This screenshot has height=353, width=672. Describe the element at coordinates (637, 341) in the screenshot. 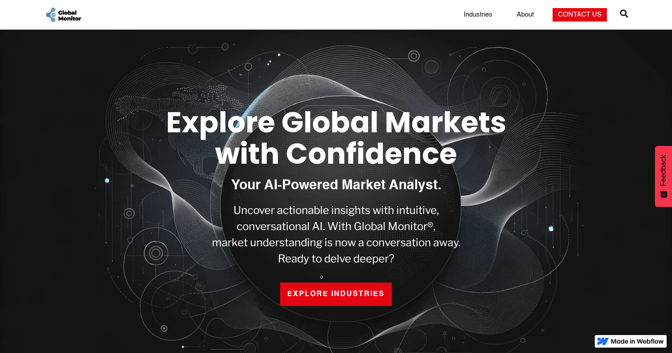

I see `img: Made in Webflow` at that location.